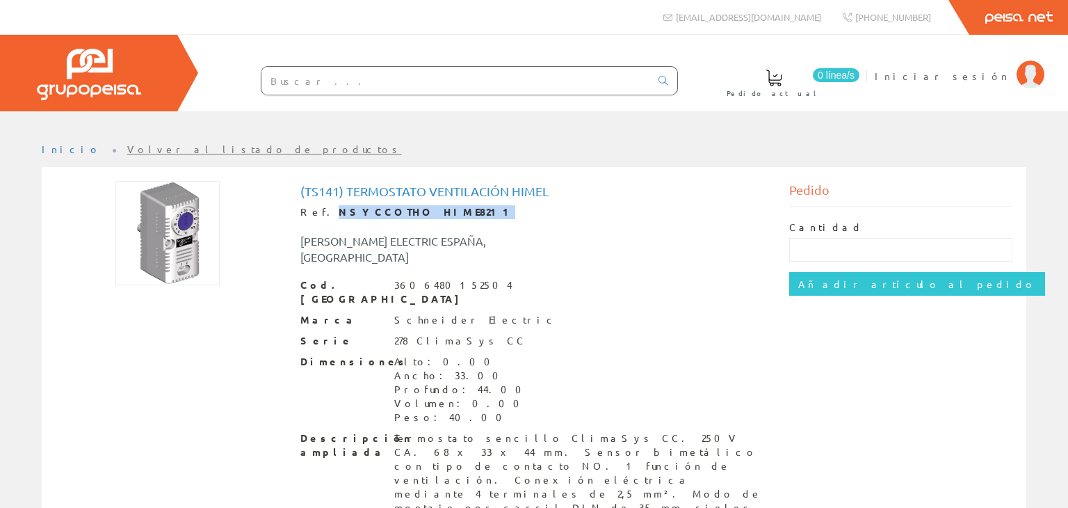 The height and width of the screenshot is (508, 1068). What do you see at coordinates (460, 341) in the screenshot?
I see `div: 278 ClimaSys CC` at bounding box center [460, 341].